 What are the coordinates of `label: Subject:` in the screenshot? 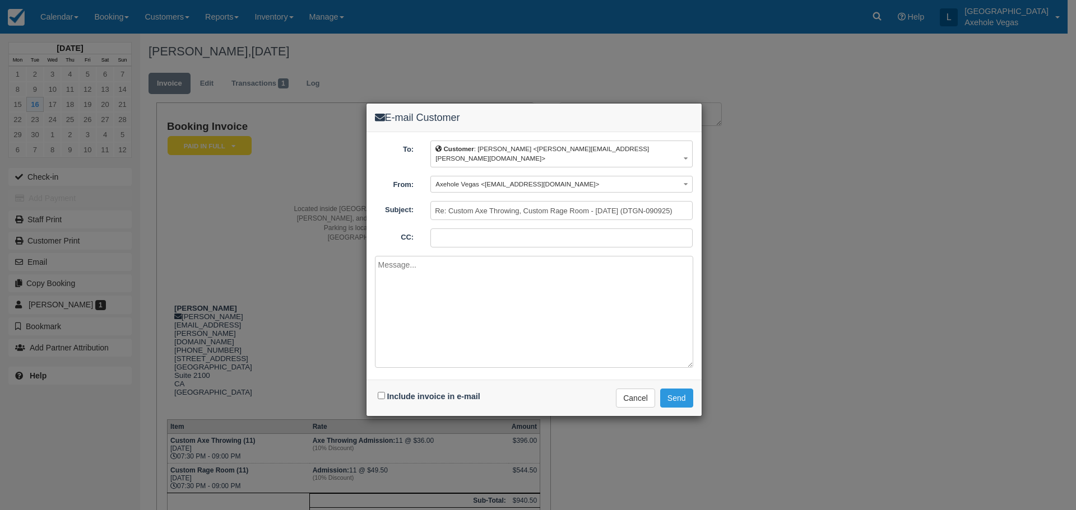 It's located at (394, 208).